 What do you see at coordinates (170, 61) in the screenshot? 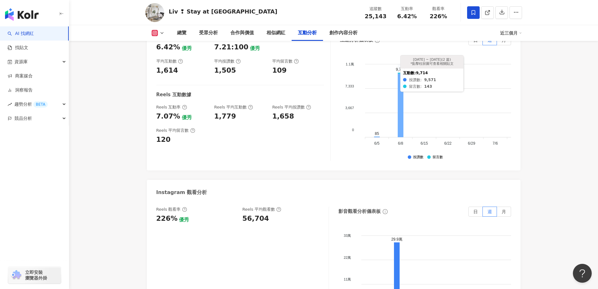
I see `div: 平均互動數` at bounding box center [170, 61].